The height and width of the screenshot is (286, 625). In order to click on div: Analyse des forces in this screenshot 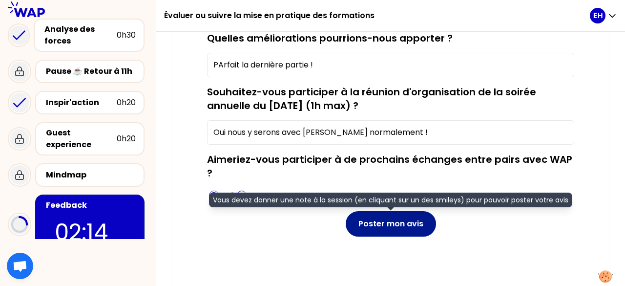, I will do `click(81, 35)`.